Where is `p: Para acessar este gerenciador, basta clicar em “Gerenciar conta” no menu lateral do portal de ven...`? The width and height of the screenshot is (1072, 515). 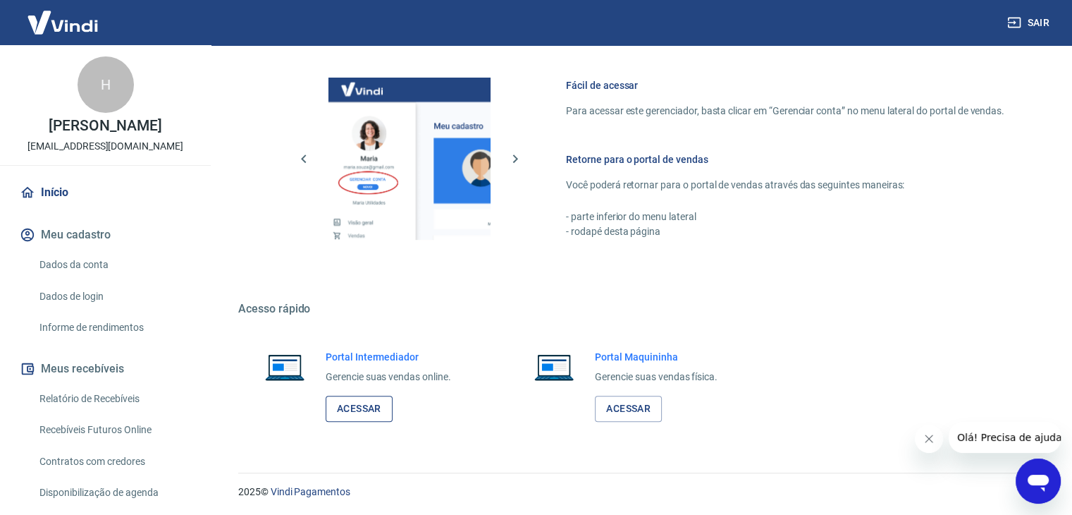
p: Para acessar este gerenciador, basta clicar em “Gerenciar conta” no menu lateral do portal de ven... is located at coordinates (785, 111).